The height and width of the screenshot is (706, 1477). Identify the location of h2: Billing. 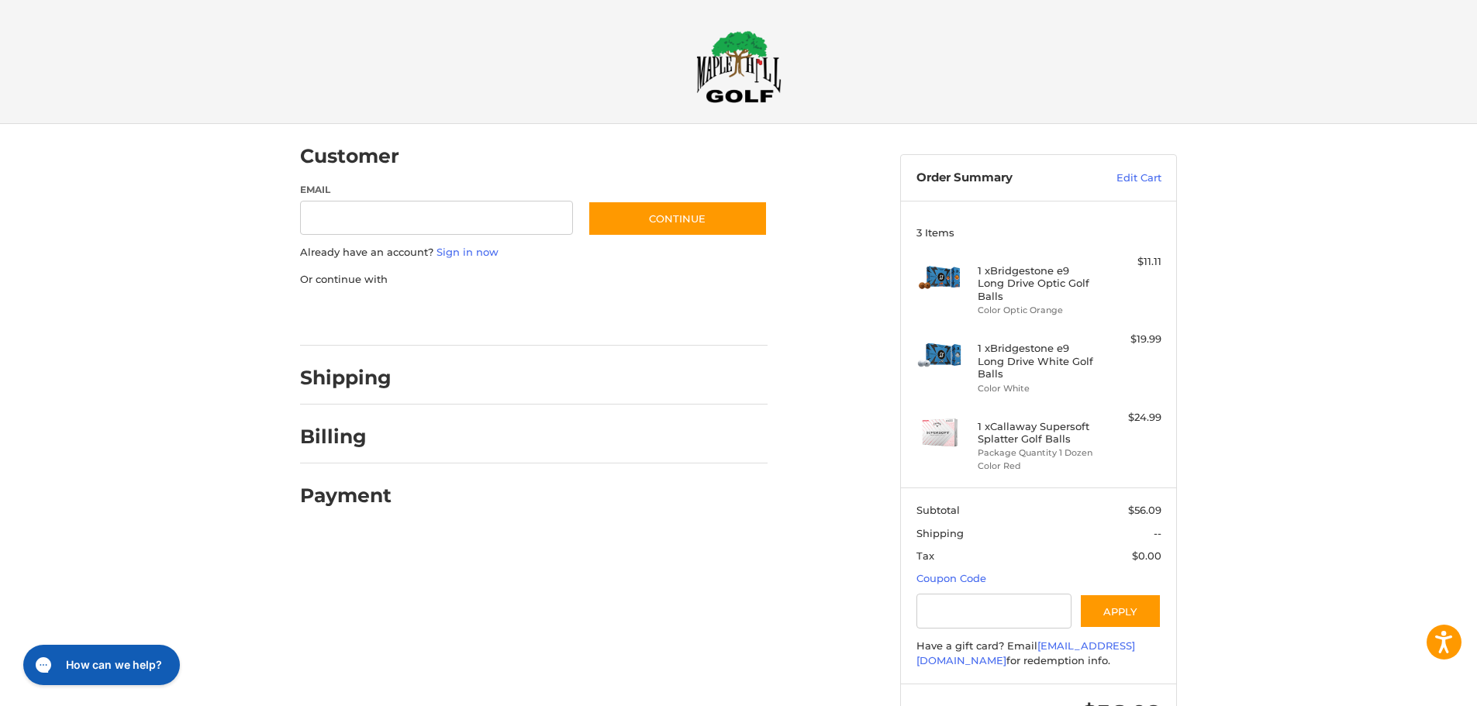
(345, 436).